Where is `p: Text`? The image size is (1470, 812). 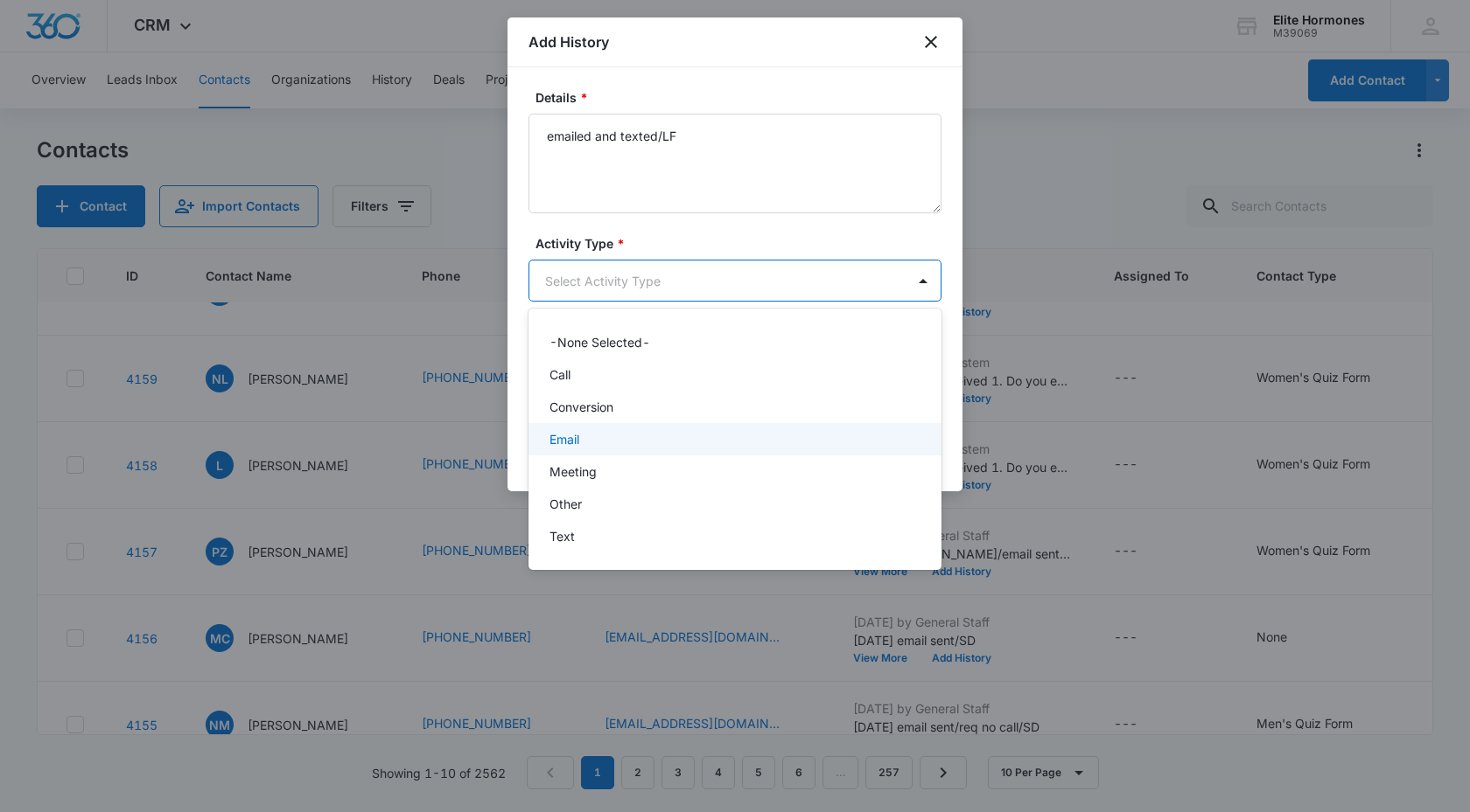 p: Text is located at coordinates (562, 536).